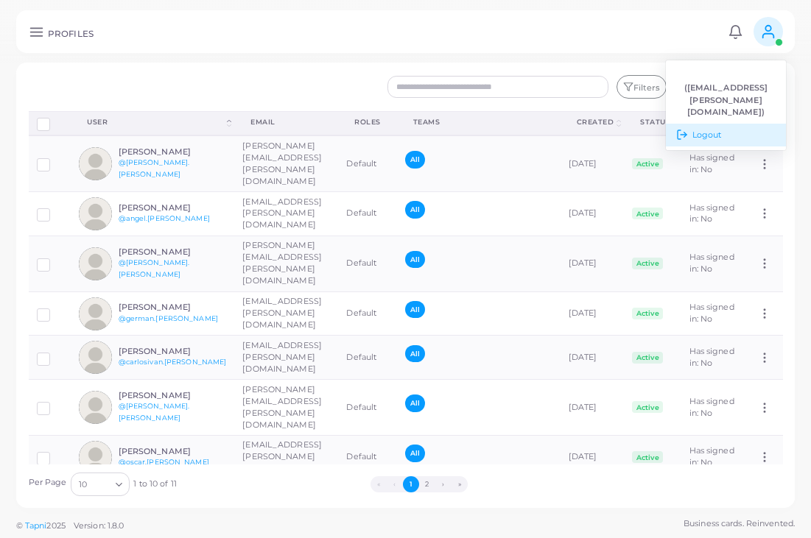  What do you see at coordinates (479, 122) in the screenshot?
I see `div: Teams` at bounding box center [479, 122].